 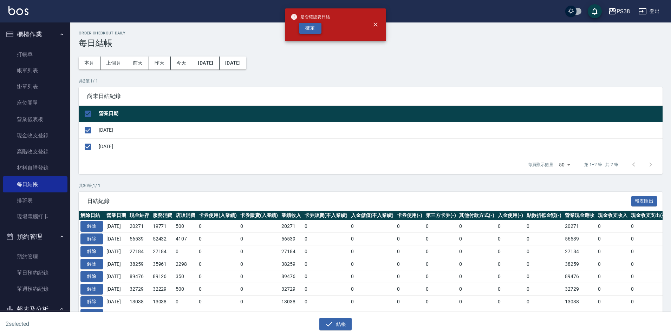 I want to click on td: 35961, so click(x=163, y=264).